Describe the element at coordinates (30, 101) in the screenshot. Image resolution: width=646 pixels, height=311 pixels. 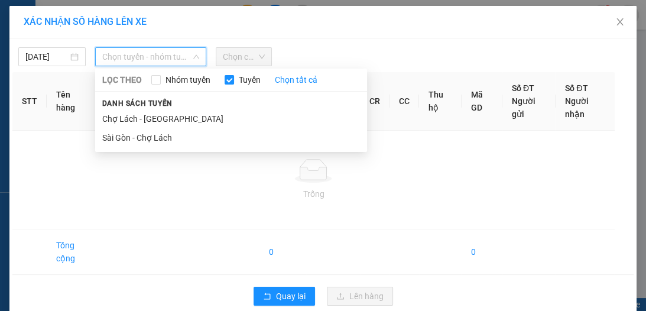
I see `th: STT` at that location.